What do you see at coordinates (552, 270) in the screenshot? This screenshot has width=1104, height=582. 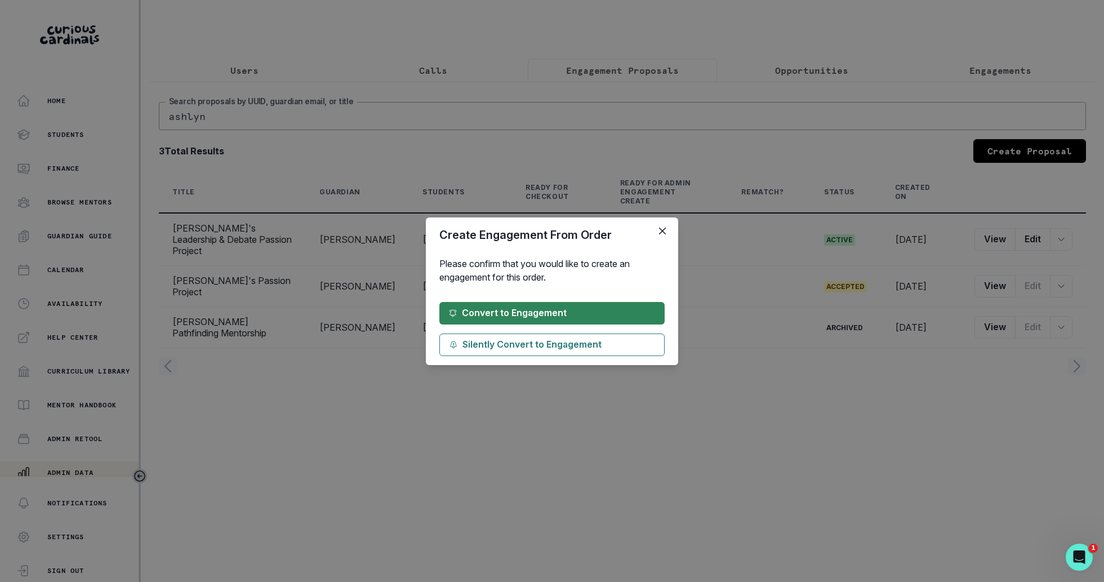 I see `p: Please confirm that you would like to create an engagement for this order.` at bounding box center [552, 270].